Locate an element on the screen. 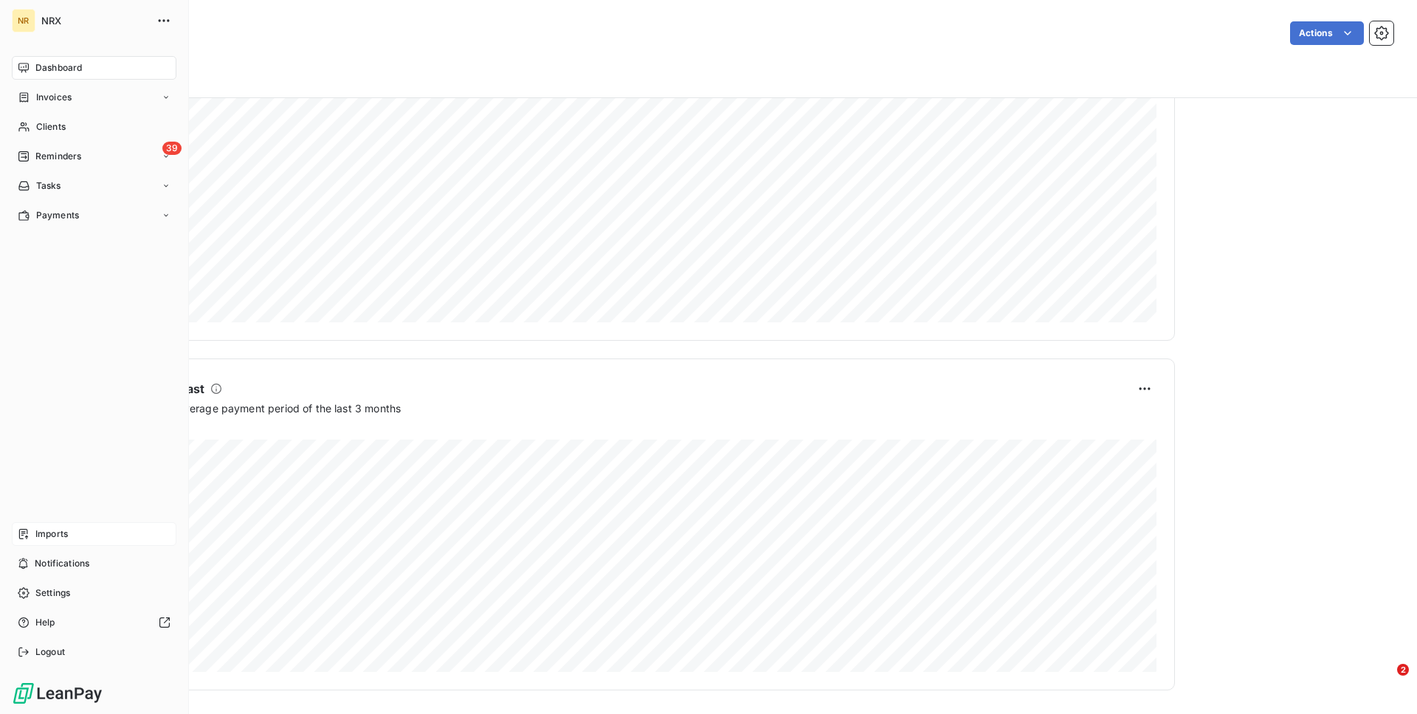 This screenshot has height=714, width=1417. span: Imports is located at coordinates (52, 534).